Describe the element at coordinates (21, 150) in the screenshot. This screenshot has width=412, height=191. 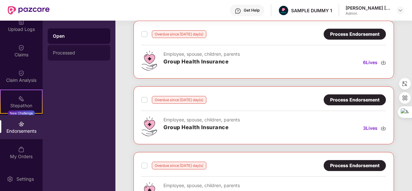
I see `img: svg+xml;base64,PHN2ZyBpZD0iTXlfT3JkZXJzIiBkYXRhLW5hbWU9Ik15IE9yZGVycyIgeG1sbnM9Imh0dHA6Ly93d3cudz...` at that location.